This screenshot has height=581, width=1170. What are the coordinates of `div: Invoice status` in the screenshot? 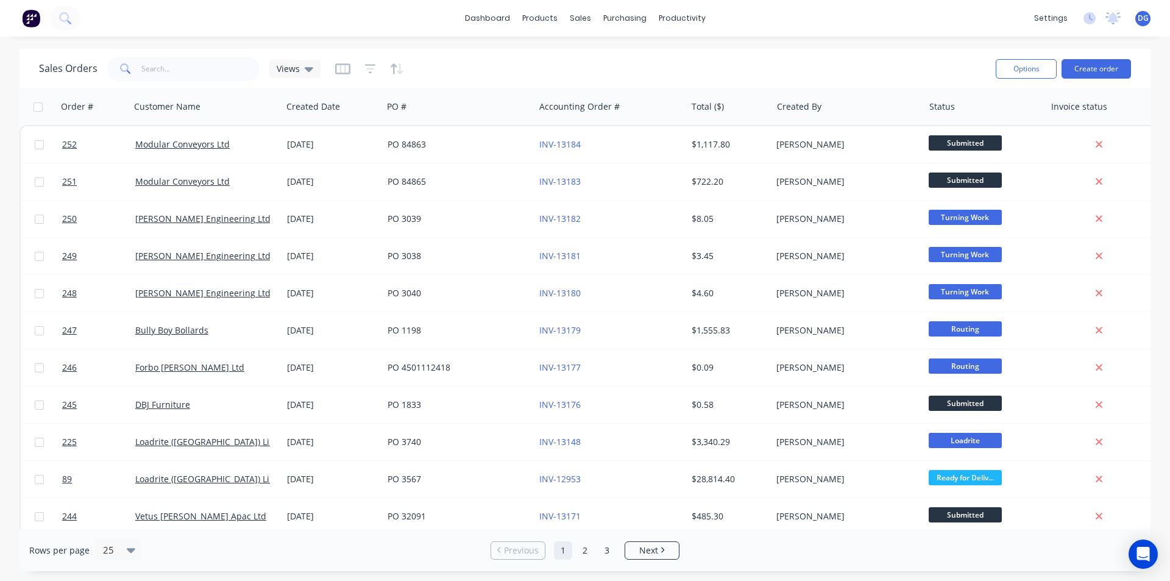 It's located at (1079, 107).